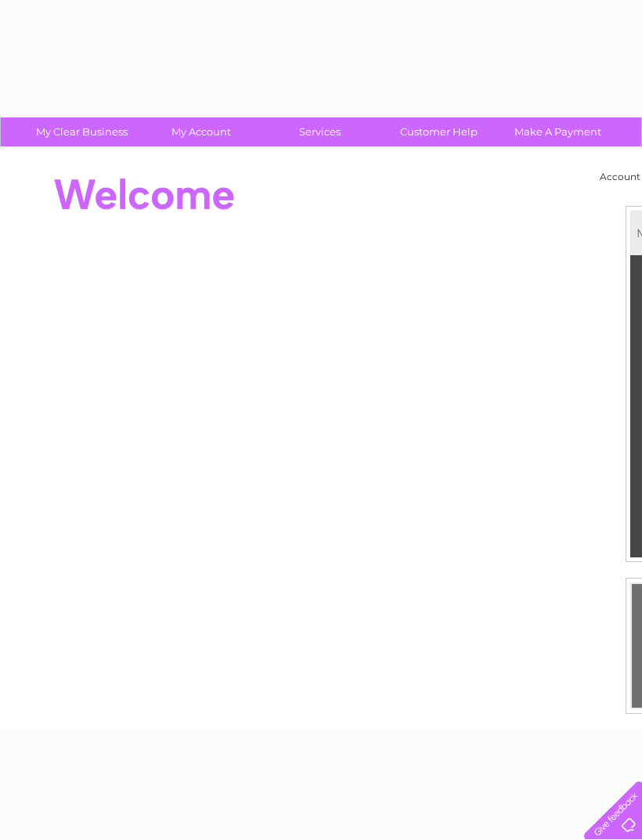  Describe the element at coordinates (439, 132) in the screenshot. I see `a: Customer Help` at that location.